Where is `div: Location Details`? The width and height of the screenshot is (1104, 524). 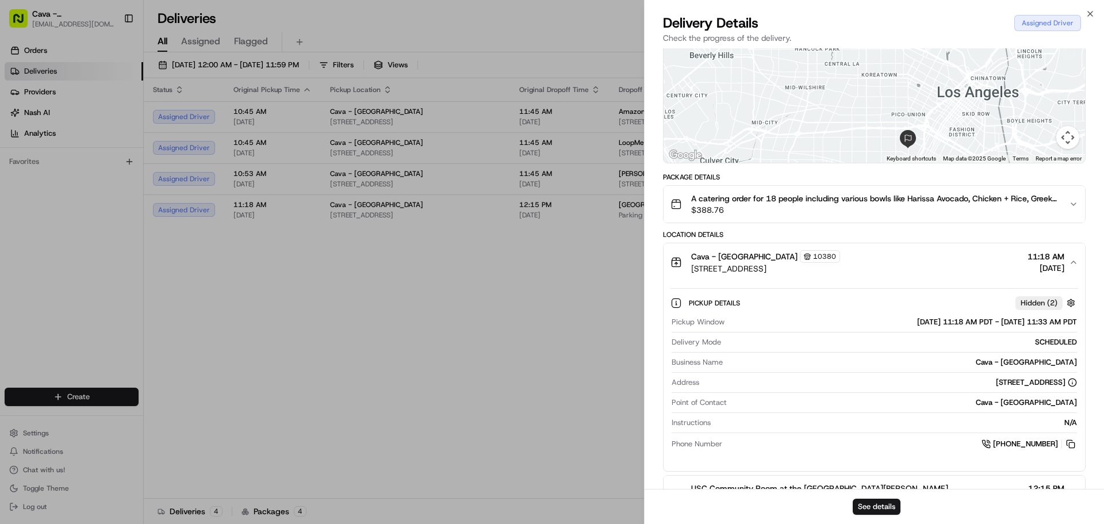 div: Location Details is located at coordinates (874, 235).